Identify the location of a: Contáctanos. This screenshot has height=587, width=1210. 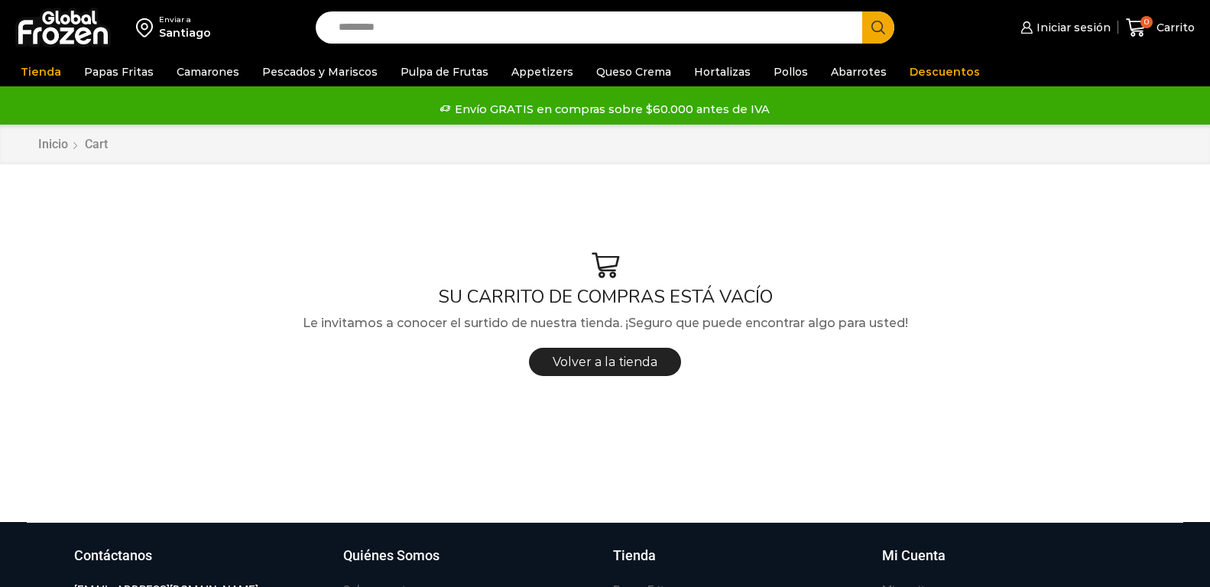
(201, 563).